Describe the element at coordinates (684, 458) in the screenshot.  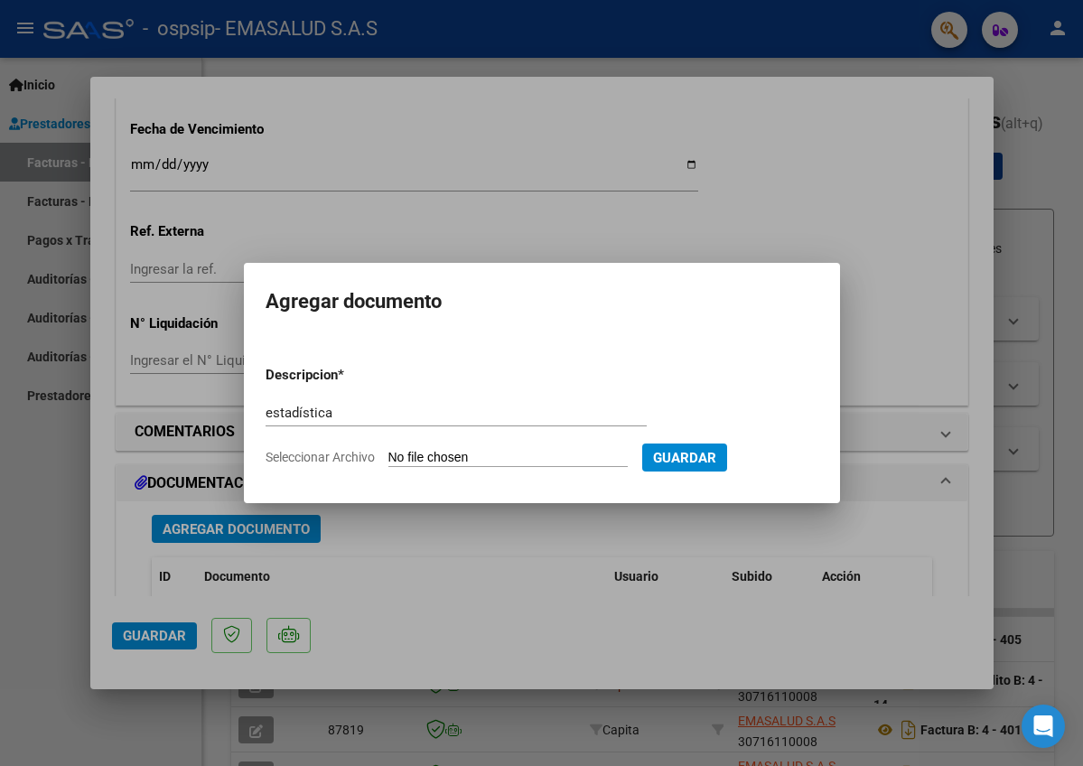
I see `span: Guardar` at that location.